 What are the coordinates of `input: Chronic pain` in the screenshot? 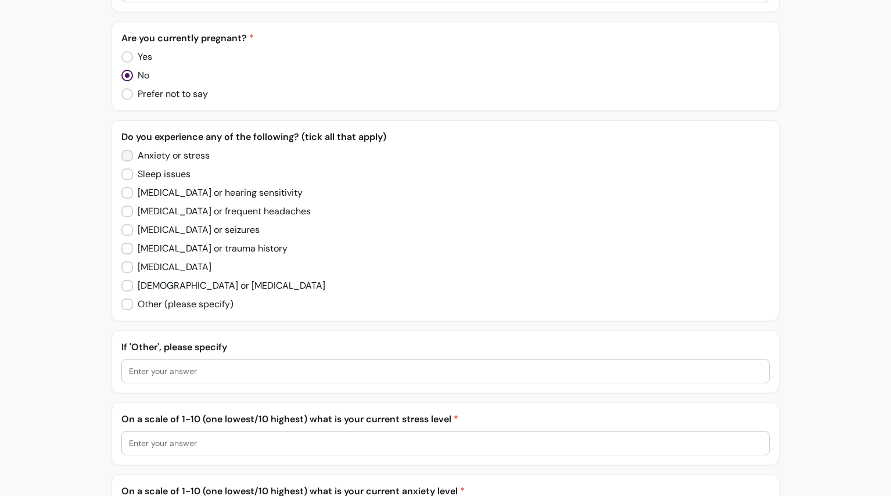 It's located at (161, 267).